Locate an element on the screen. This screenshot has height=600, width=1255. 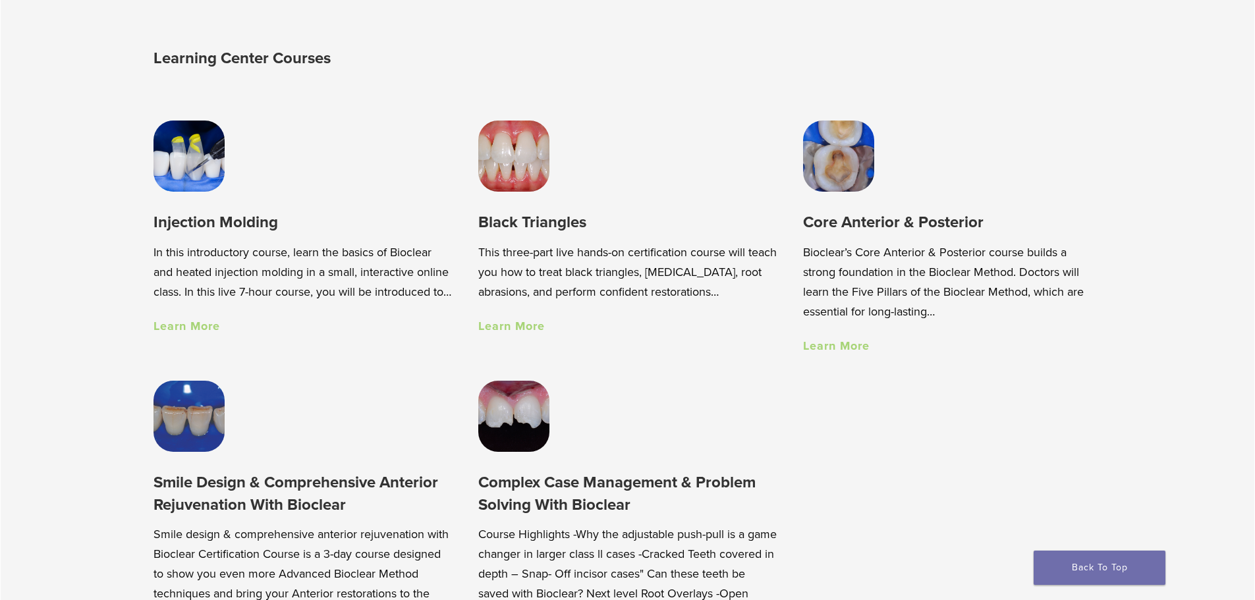
h3: Black Triangles is located at coordinates (627, 222).